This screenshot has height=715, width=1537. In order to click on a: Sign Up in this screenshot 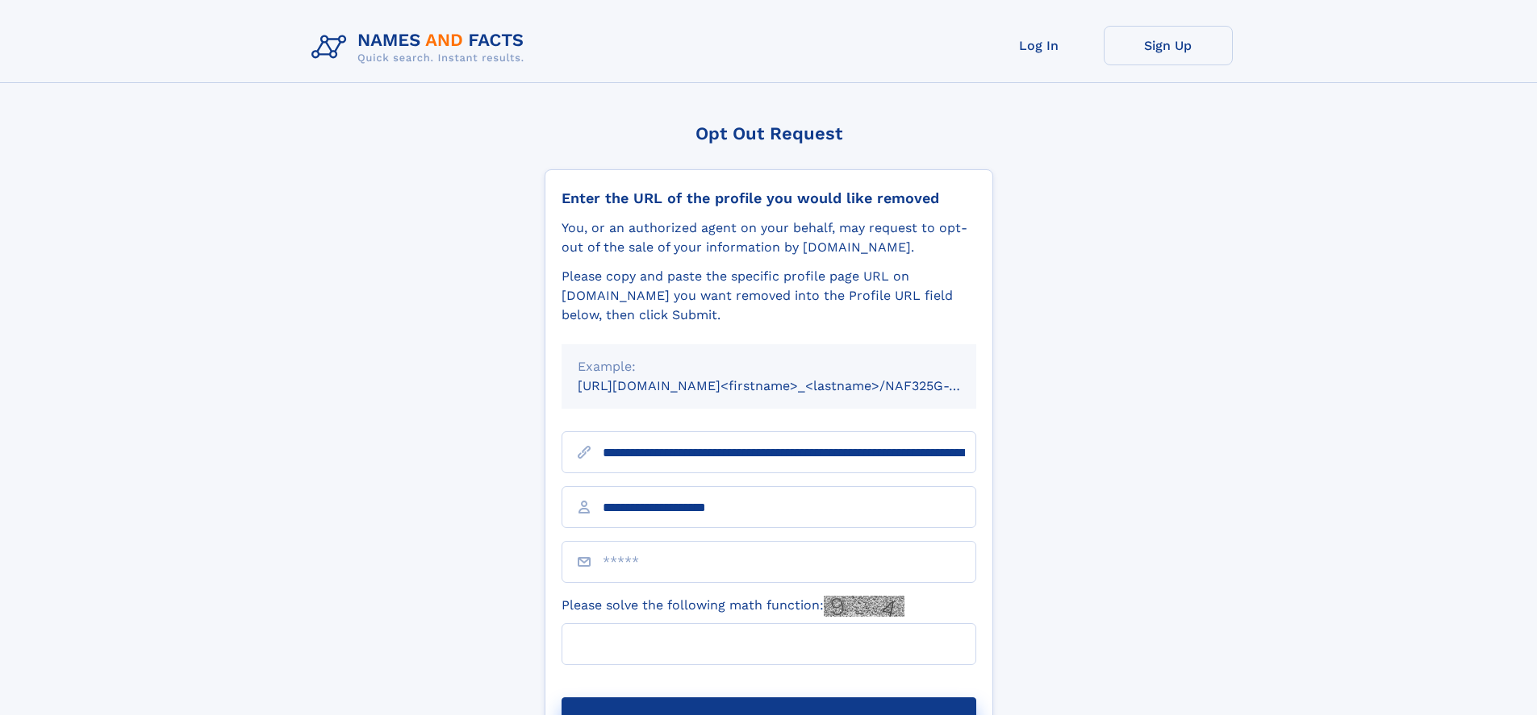, I will do `click(1168, 45)`.